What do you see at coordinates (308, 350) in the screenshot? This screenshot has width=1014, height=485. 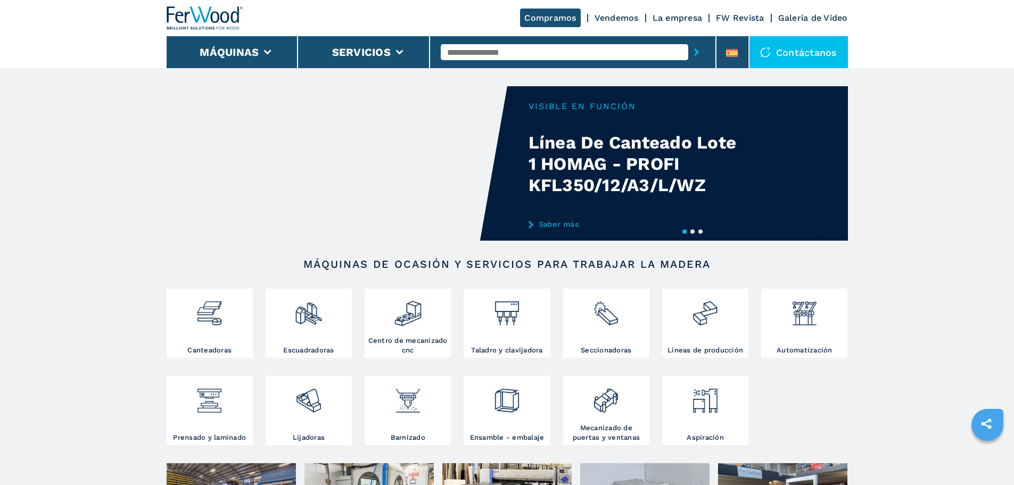 I see `h3: Escuadradoras` at bounding box center [308, 350].